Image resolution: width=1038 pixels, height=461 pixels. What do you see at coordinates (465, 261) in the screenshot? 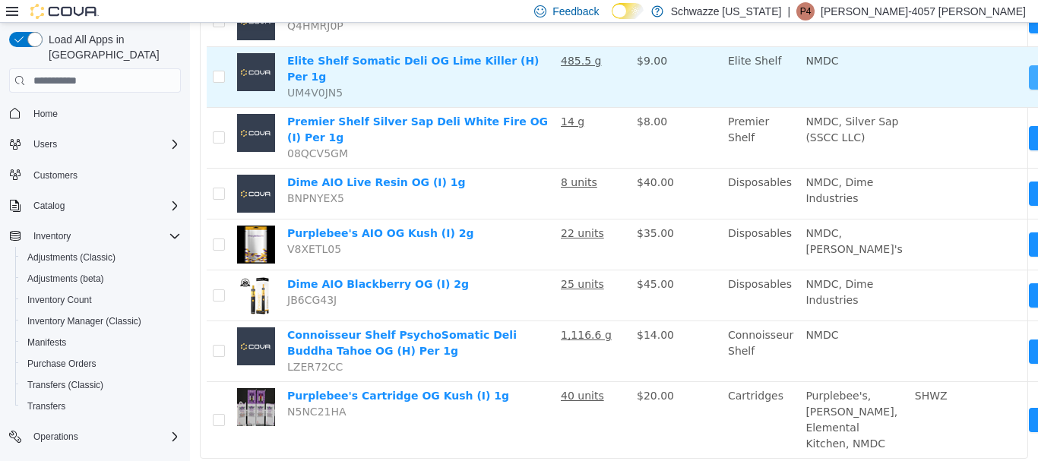
I see `span: $45.00` at bounding box center [465, 261].